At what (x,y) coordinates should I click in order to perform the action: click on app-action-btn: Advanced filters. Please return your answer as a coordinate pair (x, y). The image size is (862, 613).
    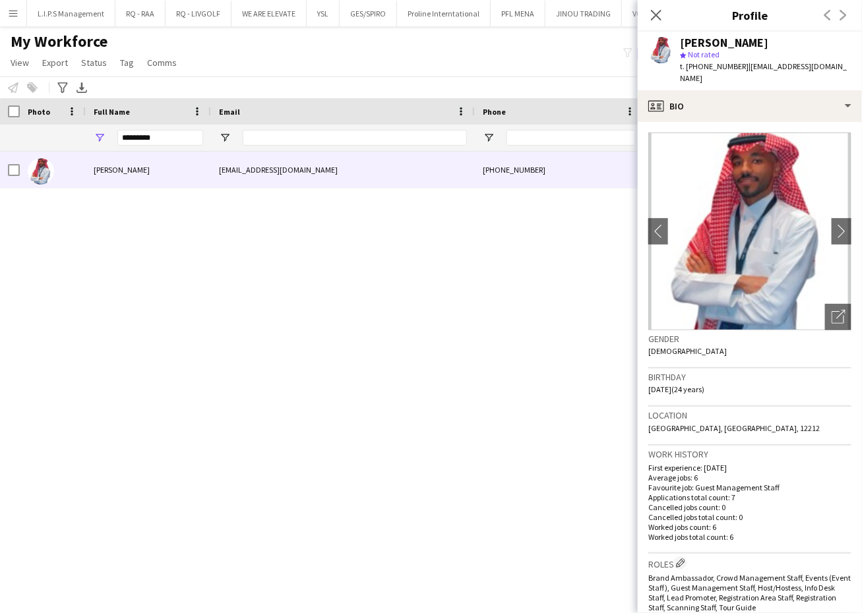
    Looking at the image, I should click on (63, 88).